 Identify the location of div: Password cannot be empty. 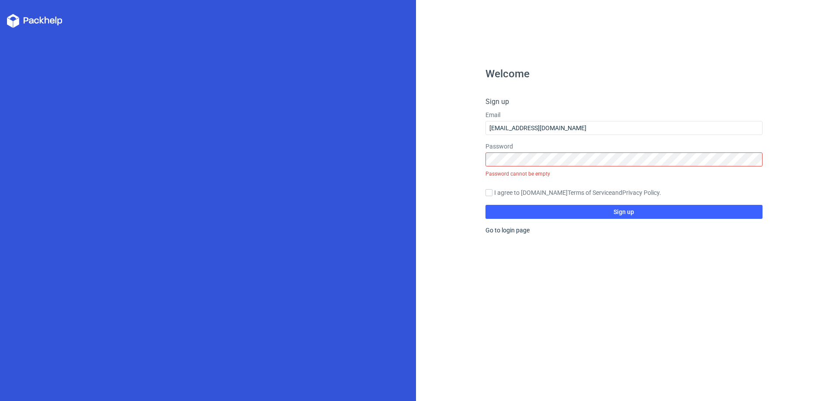
(624, 174).